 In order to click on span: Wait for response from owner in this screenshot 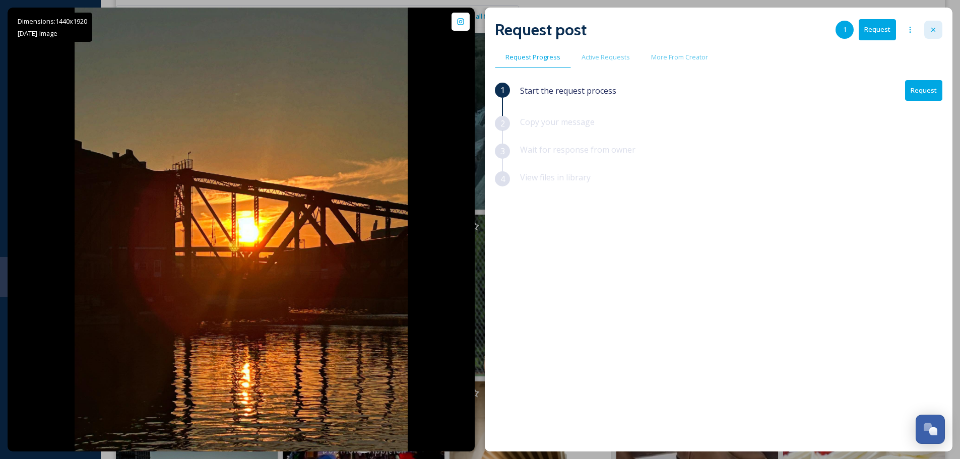, I will do `click(578, 150)`.